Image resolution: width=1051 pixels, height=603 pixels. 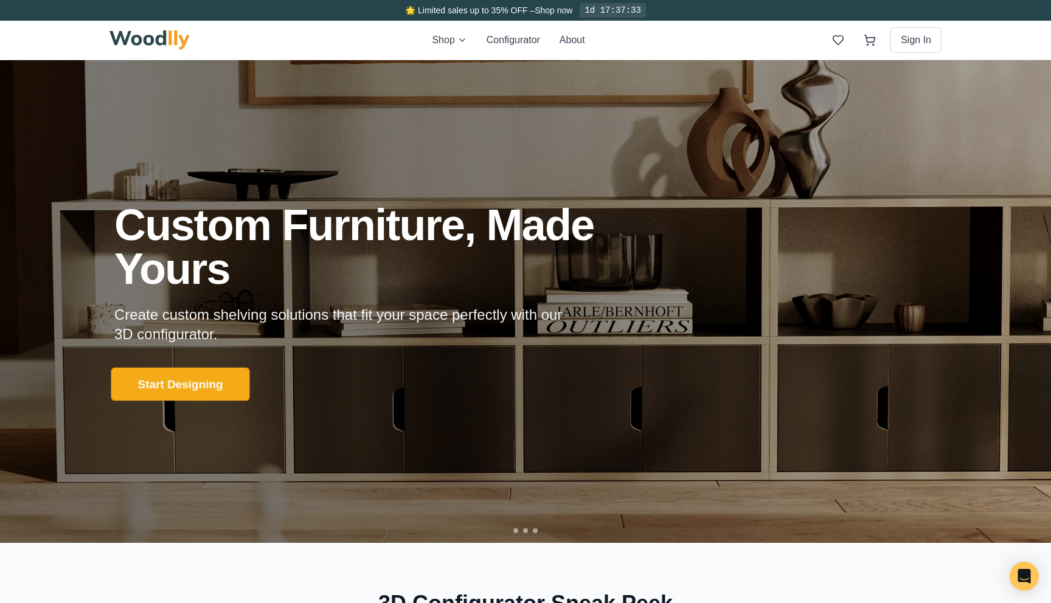 I want to click on h1: Custom Furniture, Made Yours, so click(x=387, y=247).